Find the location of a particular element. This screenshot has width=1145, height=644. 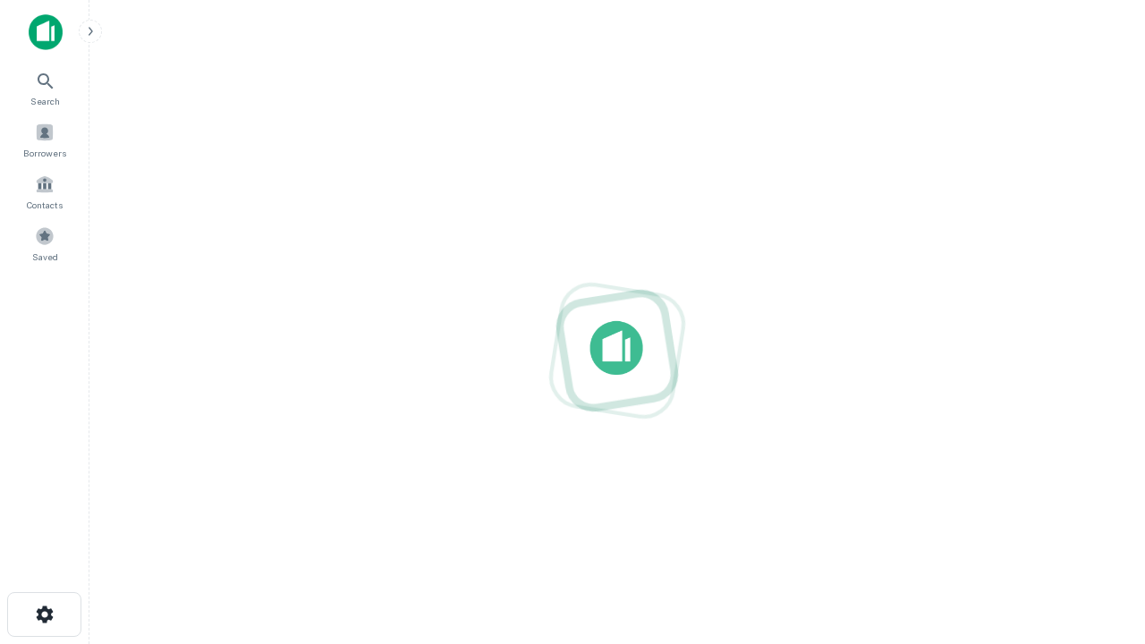

div: Contacts is located at coordinates (45, 192).